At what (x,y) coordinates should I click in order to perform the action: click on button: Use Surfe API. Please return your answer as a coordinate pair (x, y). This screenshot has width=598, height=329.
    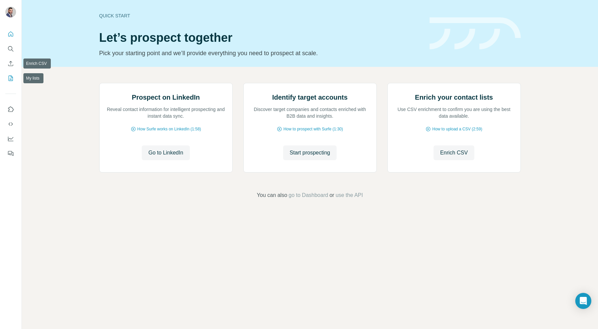
    Looking at the image, I should click on (11, 124).